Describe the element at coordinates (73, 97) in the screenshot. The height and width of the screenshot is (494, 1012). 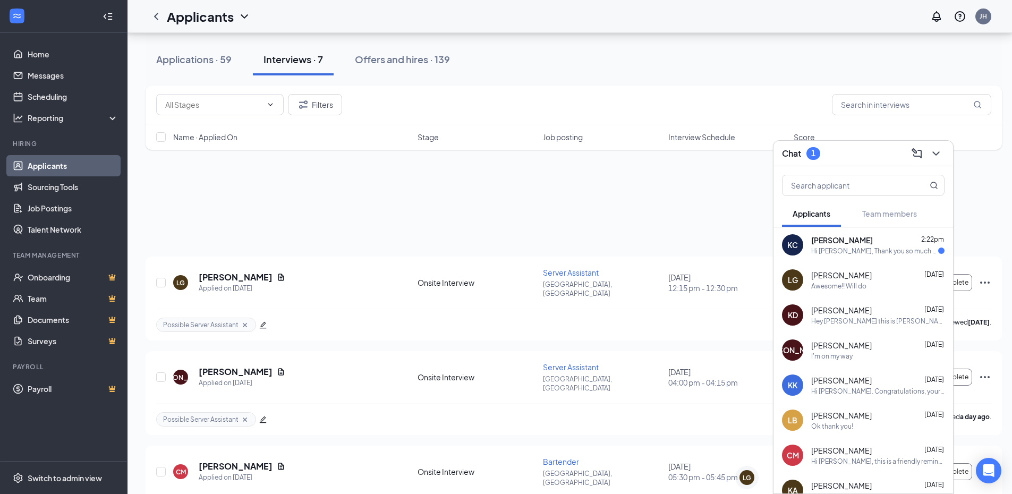
I see `a: Scheduling` at that location.